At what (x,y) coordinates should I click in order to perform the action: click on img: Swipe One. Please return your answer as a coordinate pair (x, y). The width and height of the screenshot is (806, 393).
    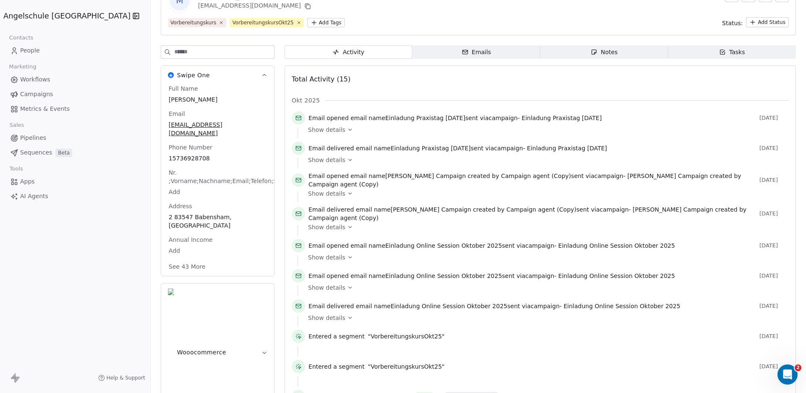
    Looking at the image, I should click on (171, 75).